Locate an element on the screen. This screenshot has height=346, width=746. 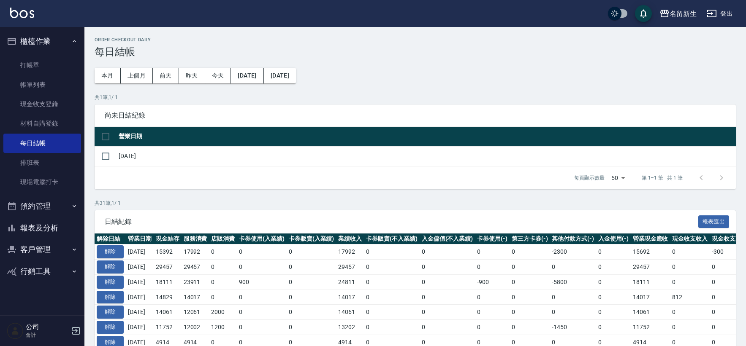
p: 共 31 筆, 1 / 1 is located at coordinates (415, 203).